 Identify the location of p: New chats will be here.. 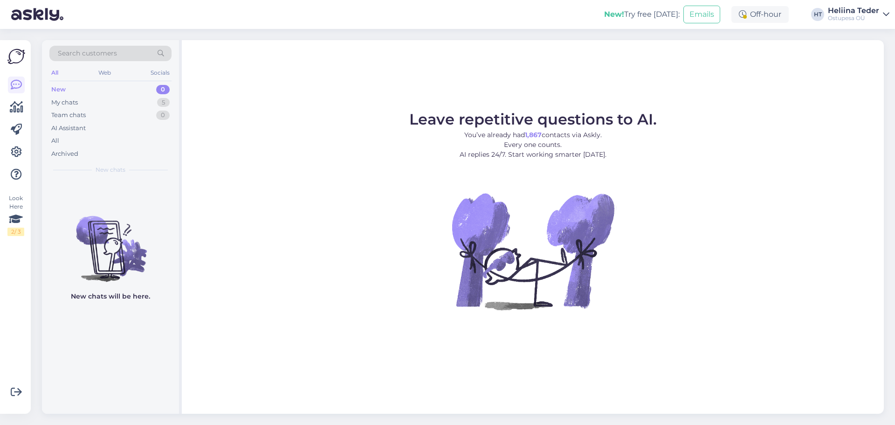
(110, 296).